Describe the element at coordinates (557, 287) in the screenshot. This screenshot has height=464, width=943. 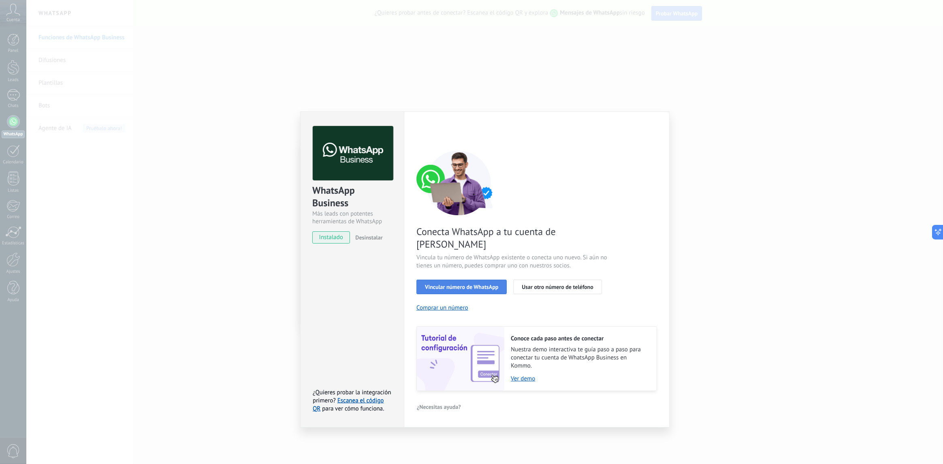
I see `span: Usar otro número de teléfono` at that location.